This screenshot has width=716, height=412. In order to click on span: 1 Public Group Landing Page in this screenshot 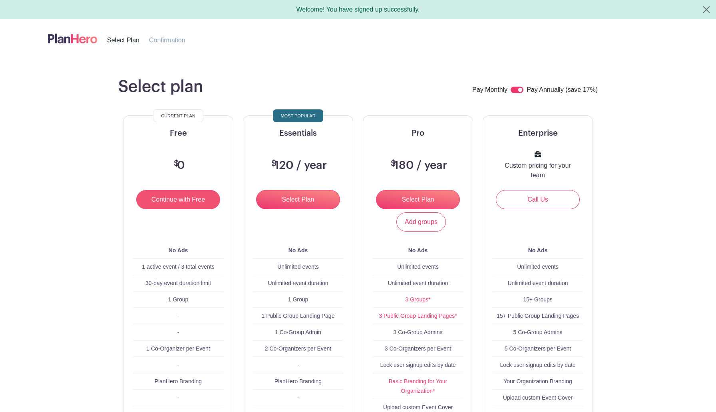, I will do `click(298, 316)`.